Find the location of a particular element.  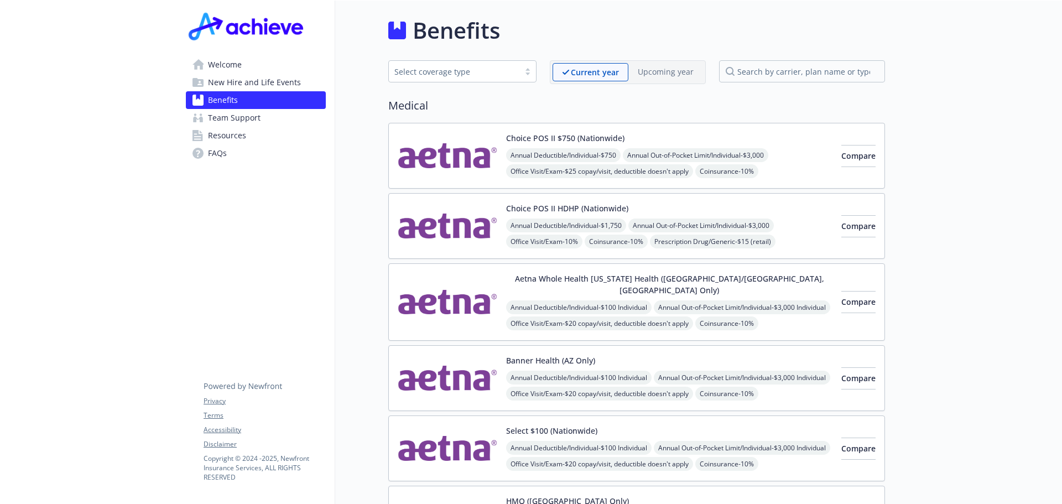

p: Copyright © 2024 - 2025 , Newfront Insurance Services, ALL RIGHTS RESERVED is located at coordinates (264, 468).